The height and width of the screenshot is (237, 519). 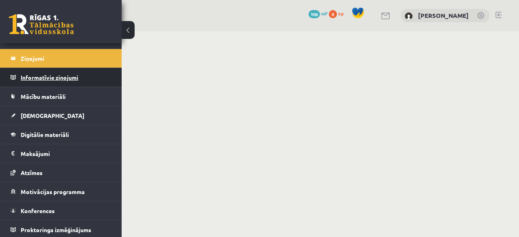 What do you see at coordinates (61, 192) in the screenshot?
I see `a: Motivācijas programma` at bounding box center [61, 192].